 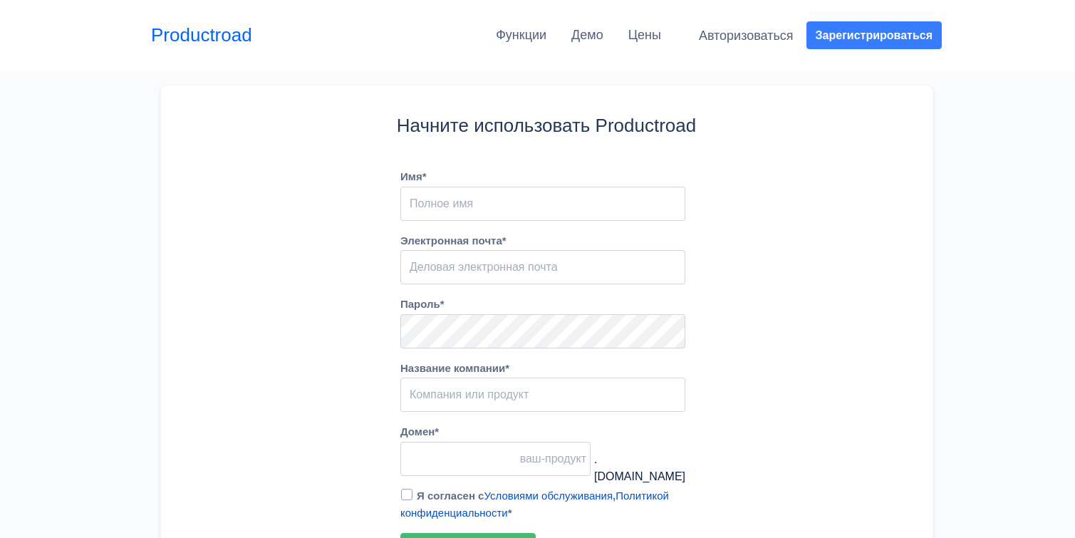 What do you see at coordinates (452, 367) in the screenshot?
I see `font: Название компании` at bounding box center [452, 367].